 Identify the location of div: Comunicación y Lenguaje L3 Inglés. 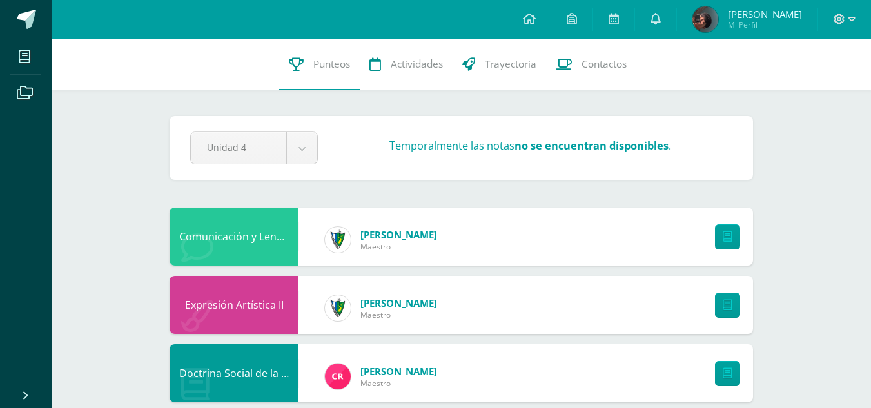
(234, 237).